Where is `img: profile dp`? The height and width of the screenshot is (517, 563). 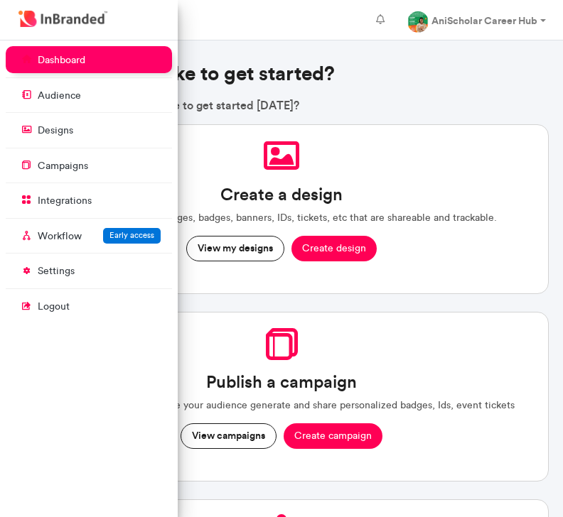 img: profile dp is located at coordinates (418, 22).